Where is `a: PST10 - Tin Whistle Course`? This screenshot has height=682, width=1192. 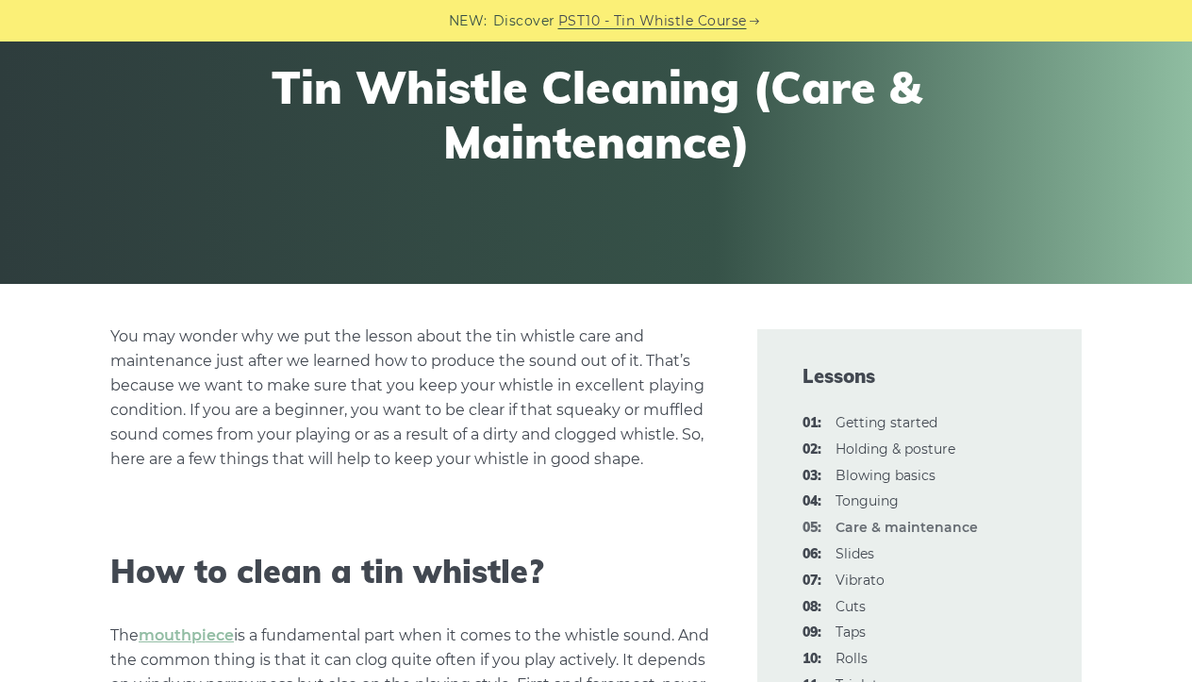
a: PST10 - Tin Whistle Course is located at coordinates (653, 21).